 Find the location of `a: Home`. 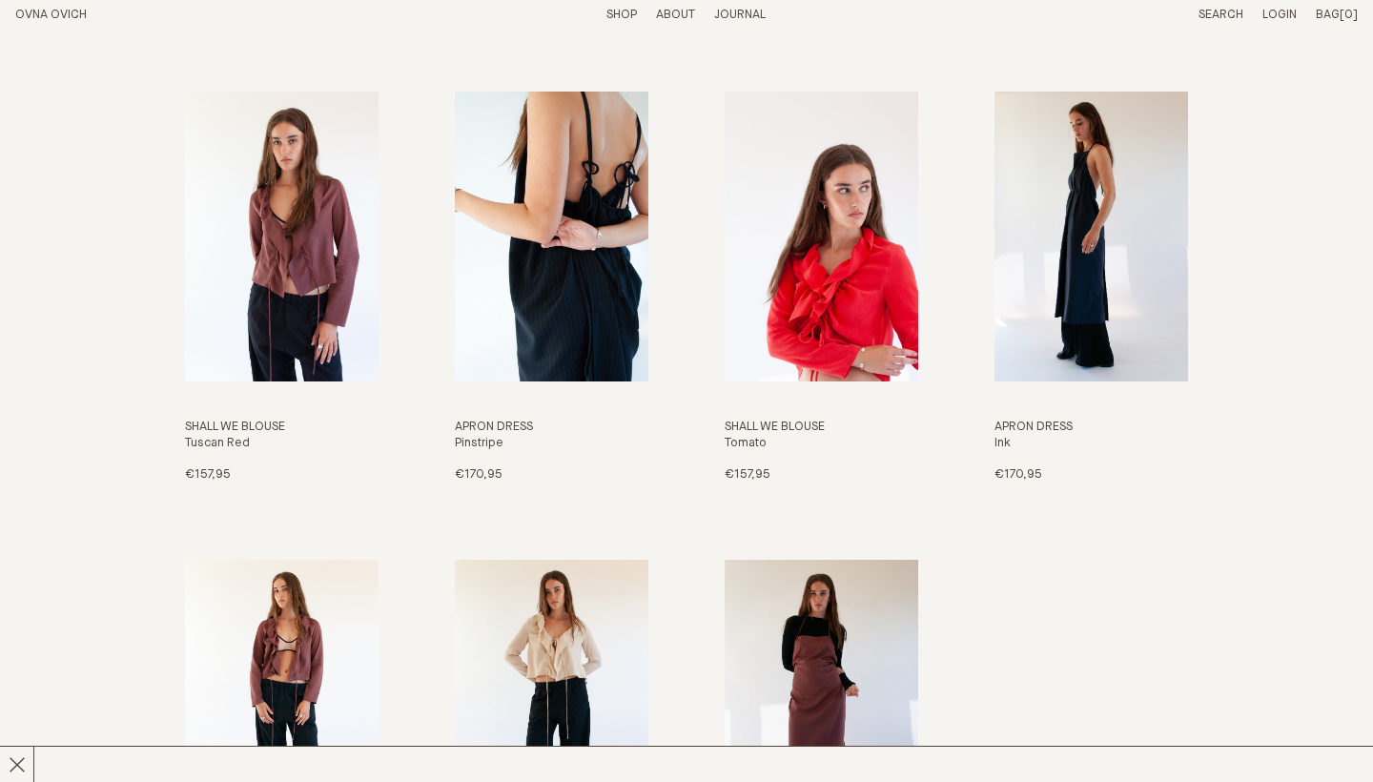

a: Home is located at coordinates (51, 14).